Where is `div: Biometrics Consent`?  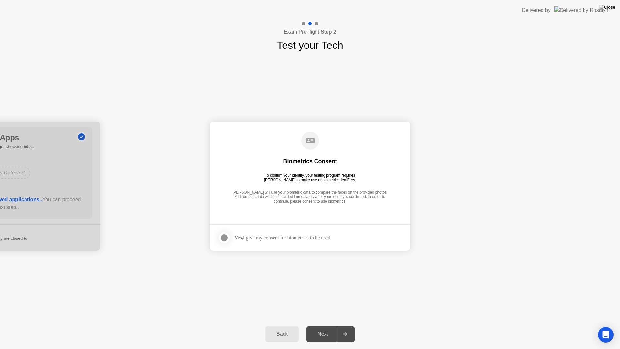
div: Biometrics Consent is located at coordinates (310, 161).